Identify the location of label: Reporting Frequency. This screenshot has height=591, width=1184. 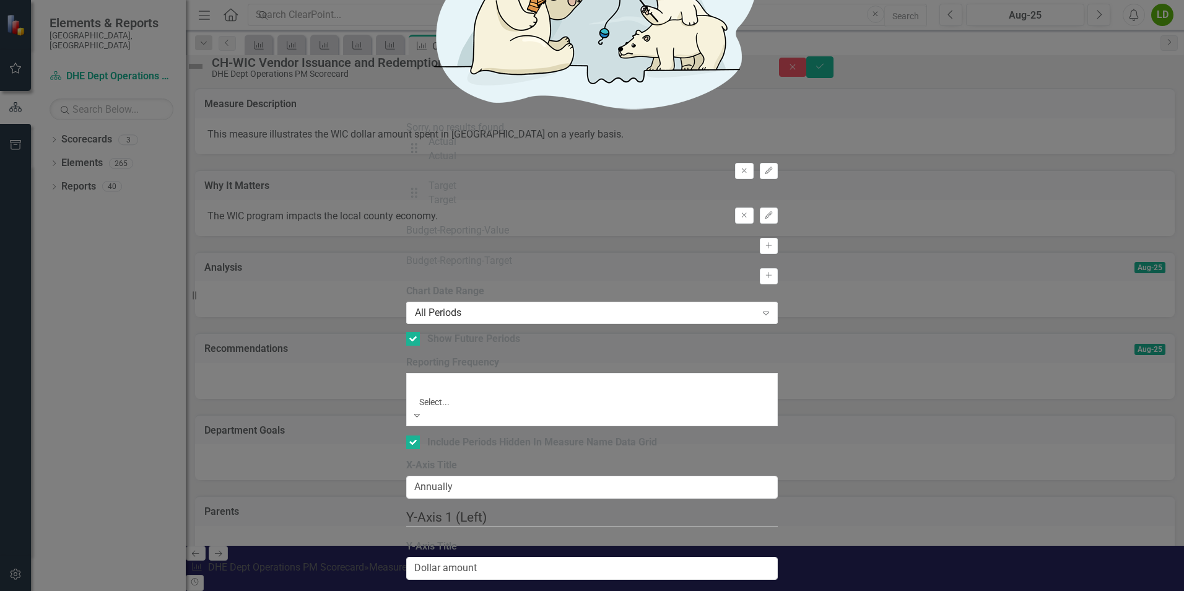
(592, 362).